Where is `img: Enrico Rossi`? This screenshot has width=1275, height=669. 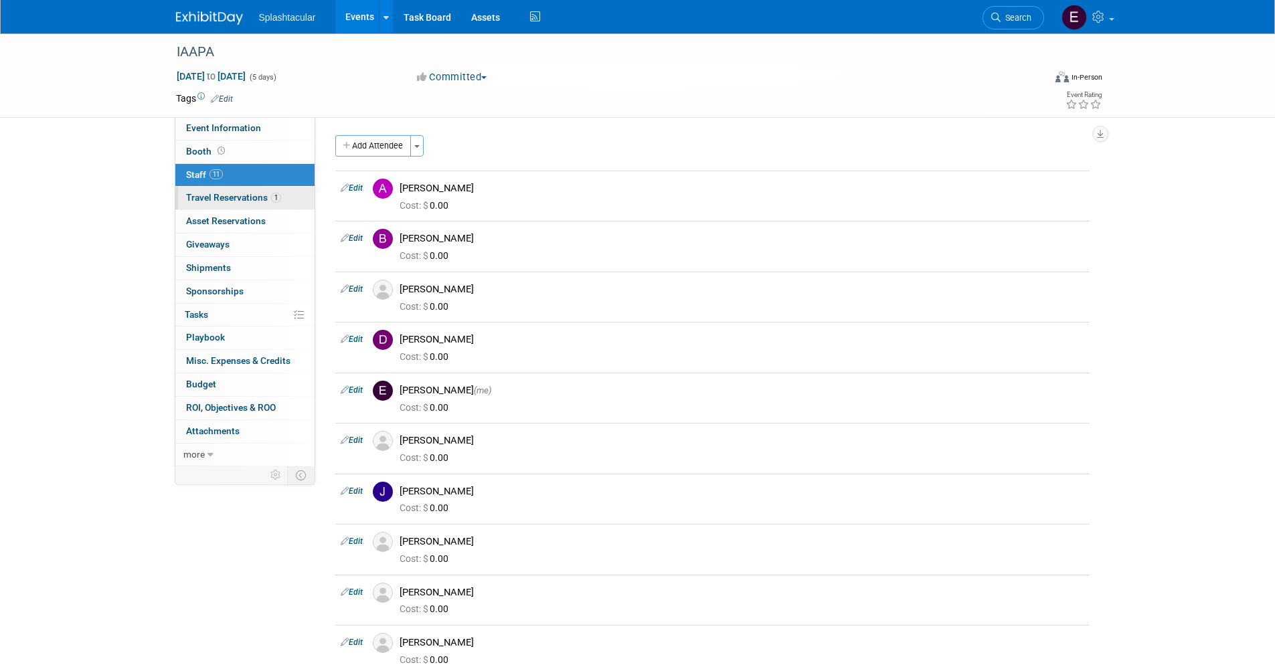 img: Enrico Rossi is located at coordinates (1074, 17).